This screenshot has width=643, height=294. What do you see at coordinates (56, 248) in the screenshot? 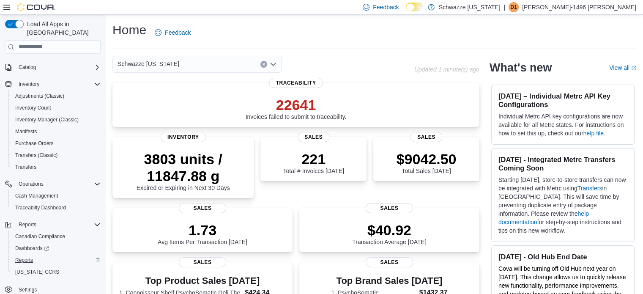
I see `span: Dashboards` at bounding box center [56, 248].